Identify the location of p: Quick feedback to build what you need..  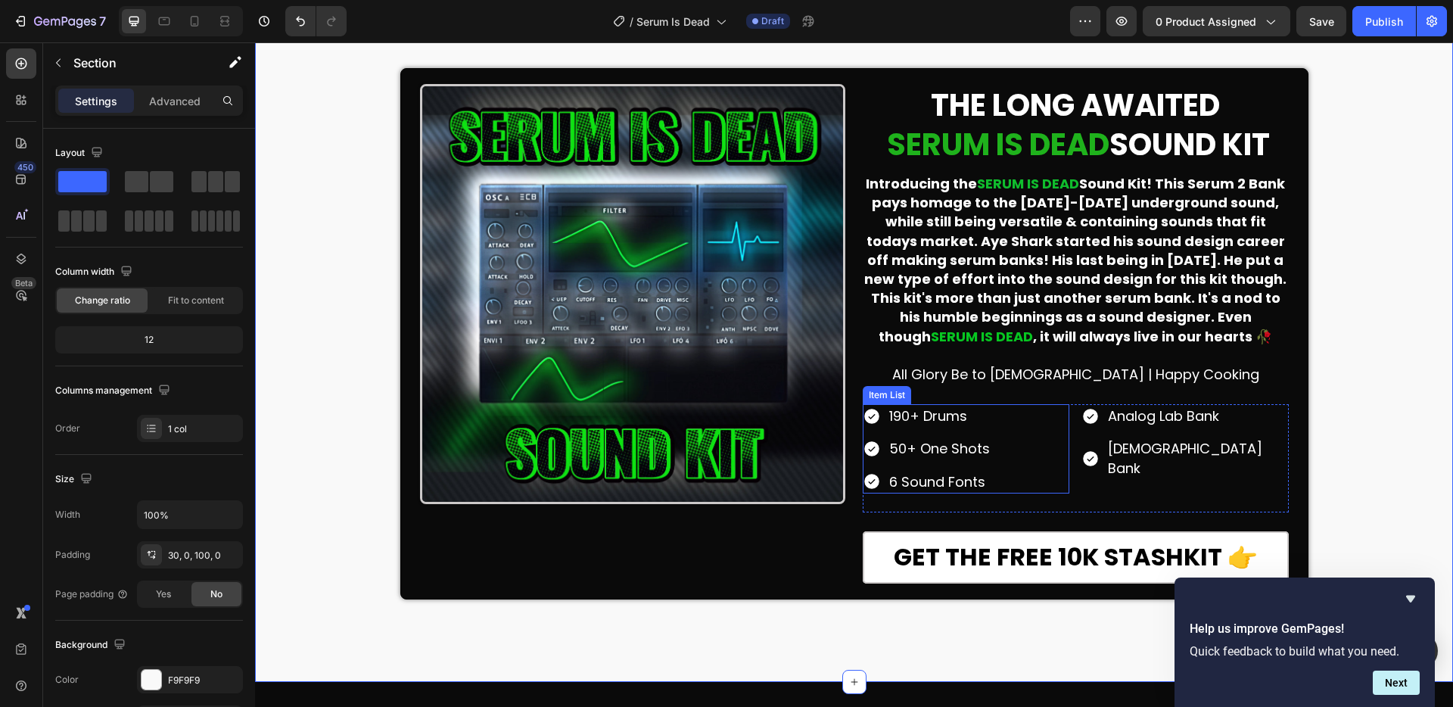
(1305, 651).